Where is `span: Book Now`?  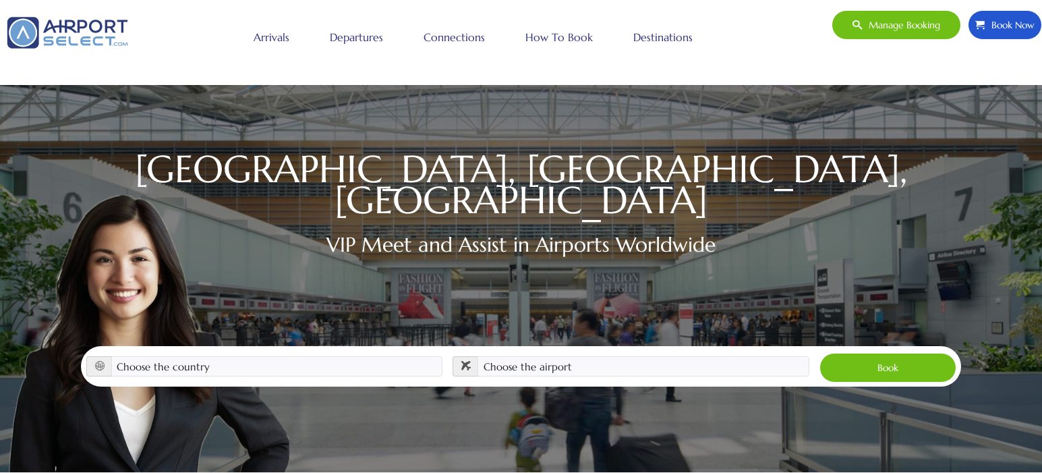
span: Book Now is located at coordinates (1009, 25).